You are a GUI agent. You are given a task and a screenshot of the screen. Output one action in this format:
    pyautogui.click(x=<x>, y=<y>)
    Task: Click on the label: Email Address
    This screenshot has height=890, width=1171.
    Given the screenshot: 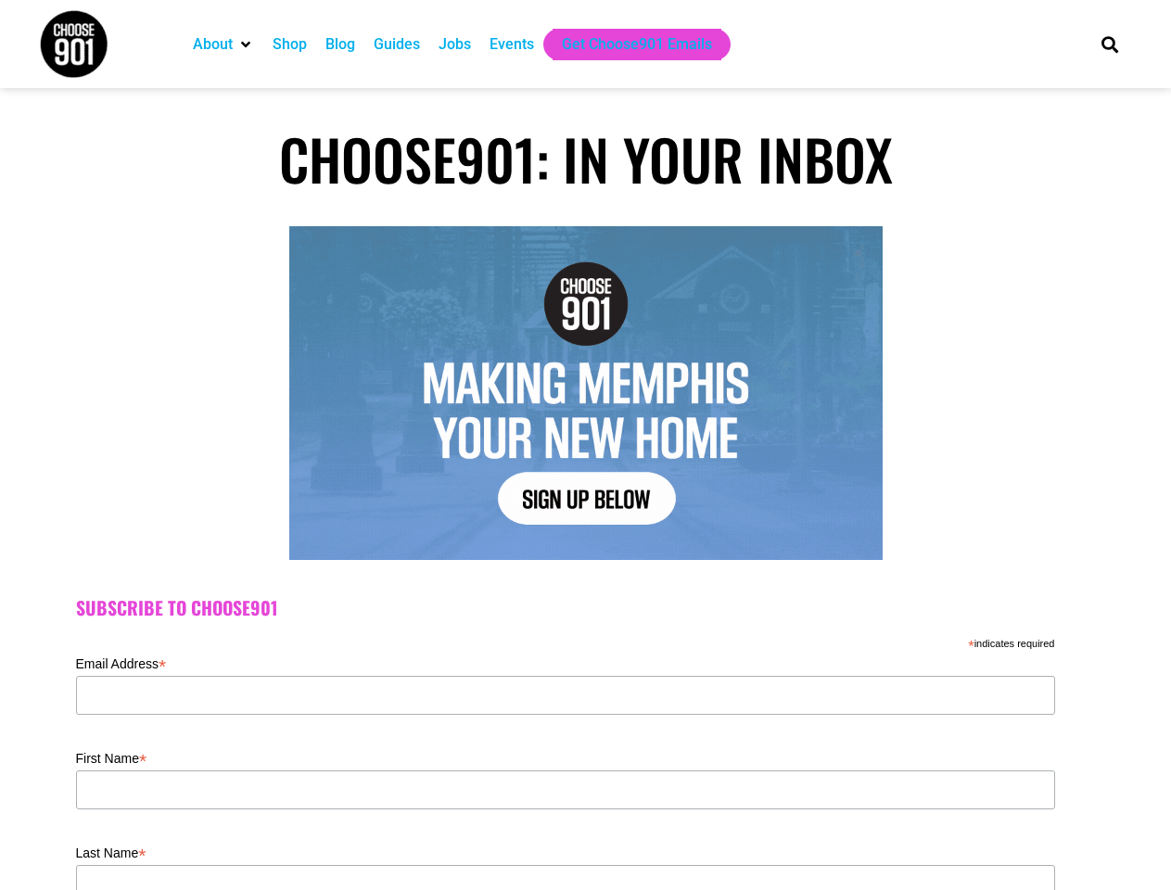 What is the action you would take?
    pyautogui.click(x=566, y=662)
    